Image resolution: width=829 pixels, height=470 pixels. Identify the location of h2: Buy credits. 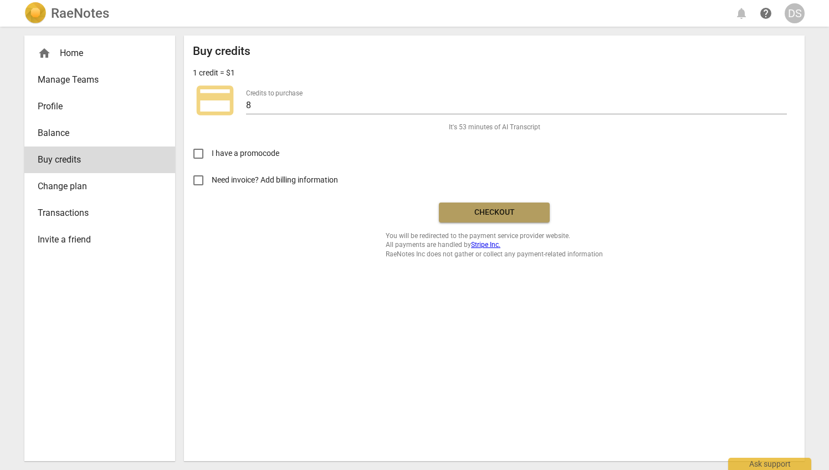
(222, 51).